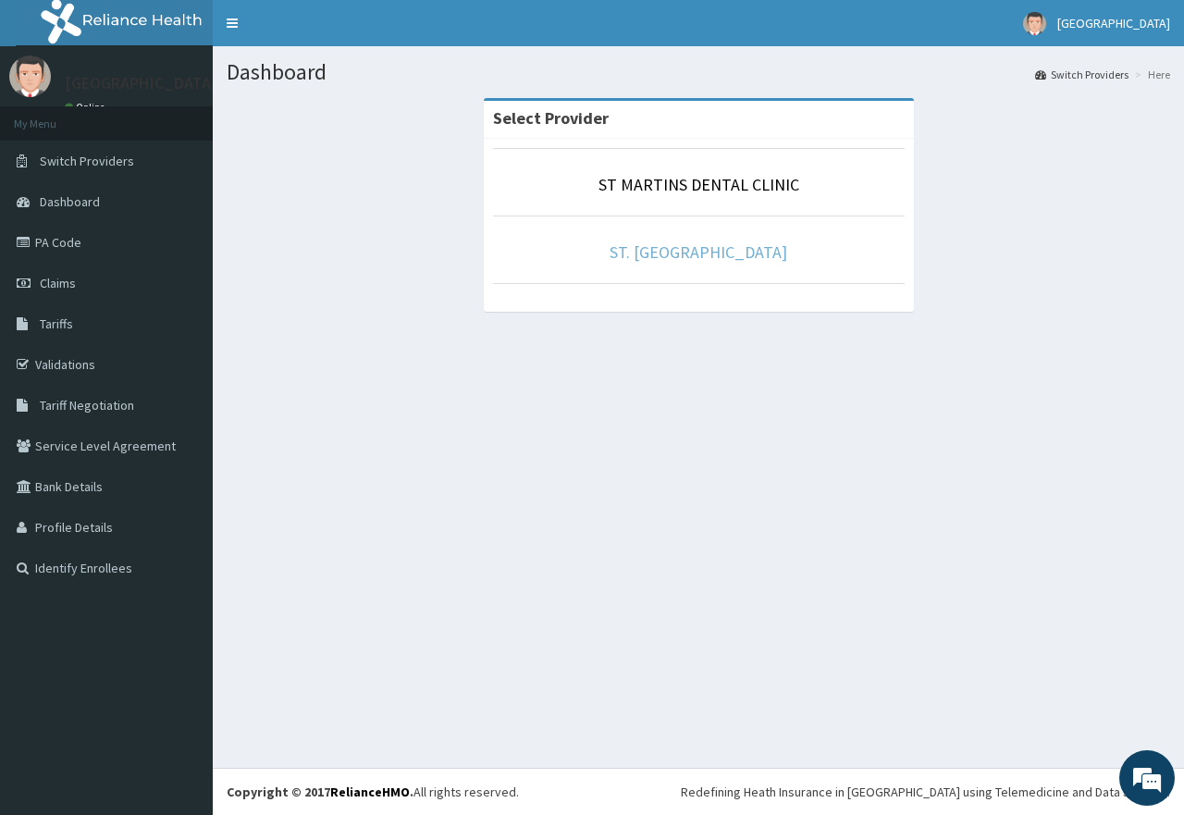 The width and height of the screenshot is (1184, 815). Describe the element at coordinates (56, 324) in the screenshot. I see `span: Tariffs` at that location.